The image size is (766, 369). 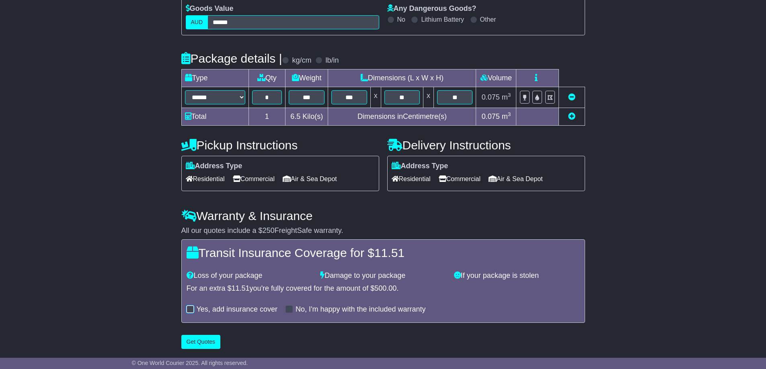 I want to click on td: Dimensions (L x W x H), so click(x=402, y=78).